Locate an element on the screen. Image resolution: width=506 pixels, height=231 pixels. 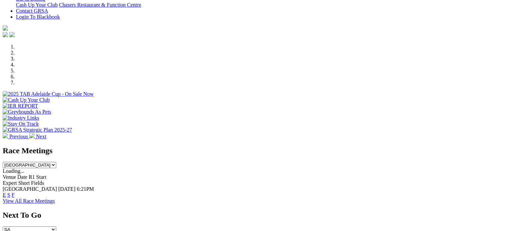
span: 6:21PM is located at coordinates (86, 189).